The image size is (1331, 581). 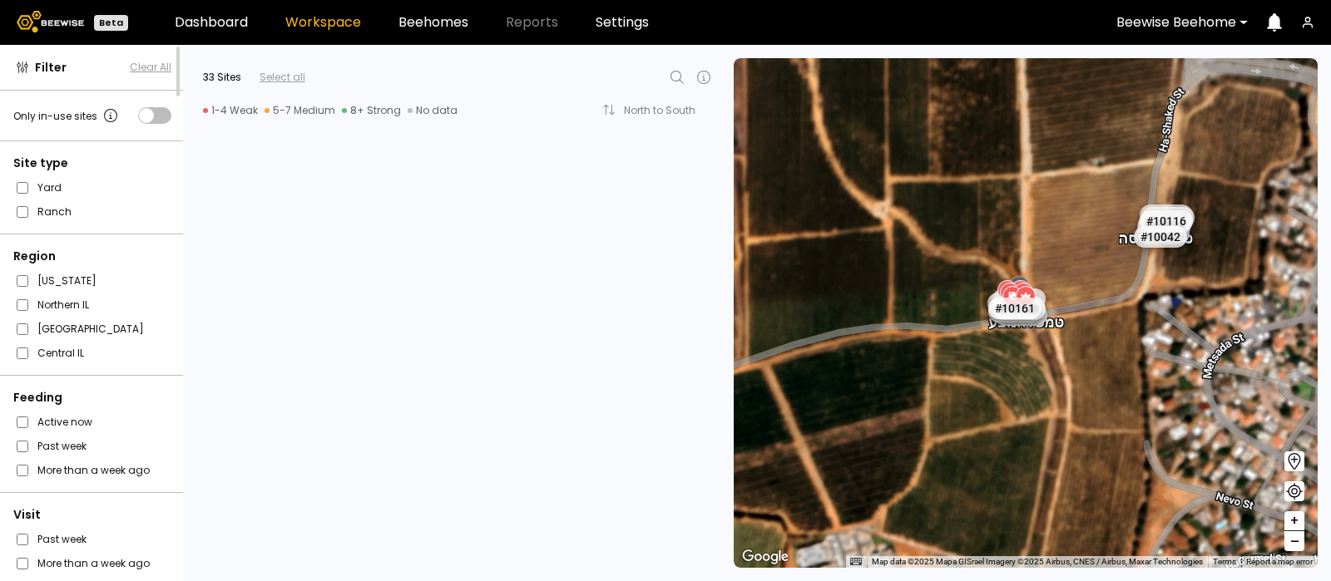 What do you see at coordinates (1166, 215) in the screenshot?
I see `div: # 10068` at bounding box center [1166, 215].